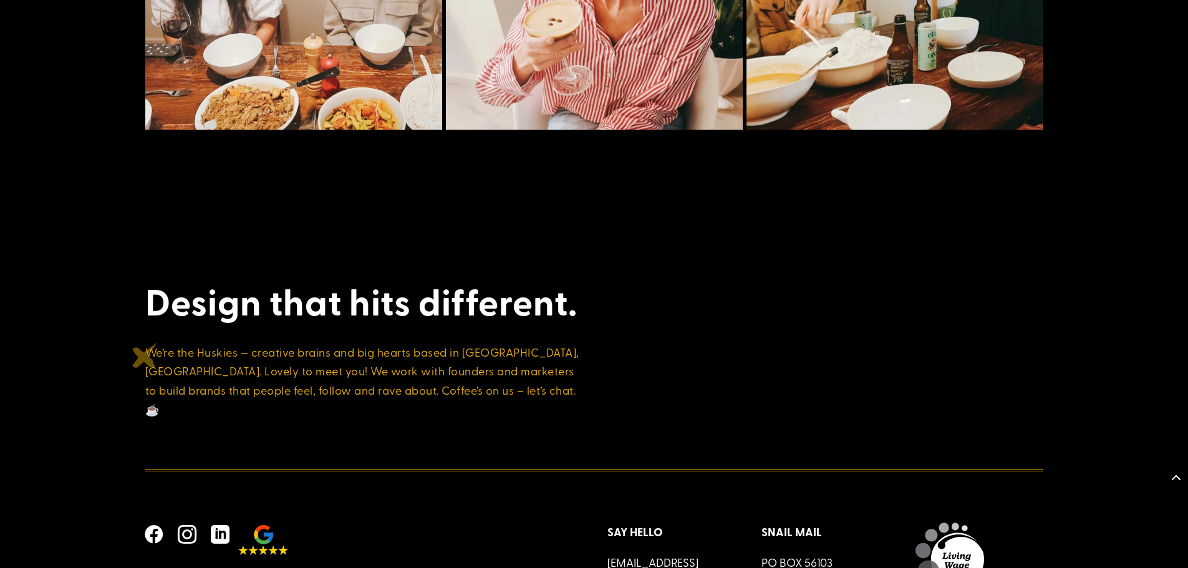 The image size is (1188, 568). I want to click on strong: Say Hello, so click(635, 532).